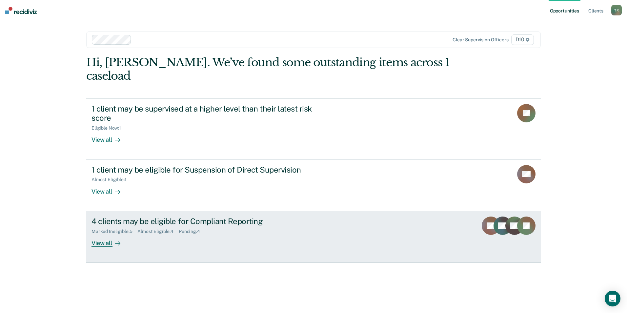 Image resolution: width=627 pixels, height=313 pixels. What do you see at coordinates (192, 231) in the screenshot?
I see `div: Pending : 4` at bounding box center [192, 231].